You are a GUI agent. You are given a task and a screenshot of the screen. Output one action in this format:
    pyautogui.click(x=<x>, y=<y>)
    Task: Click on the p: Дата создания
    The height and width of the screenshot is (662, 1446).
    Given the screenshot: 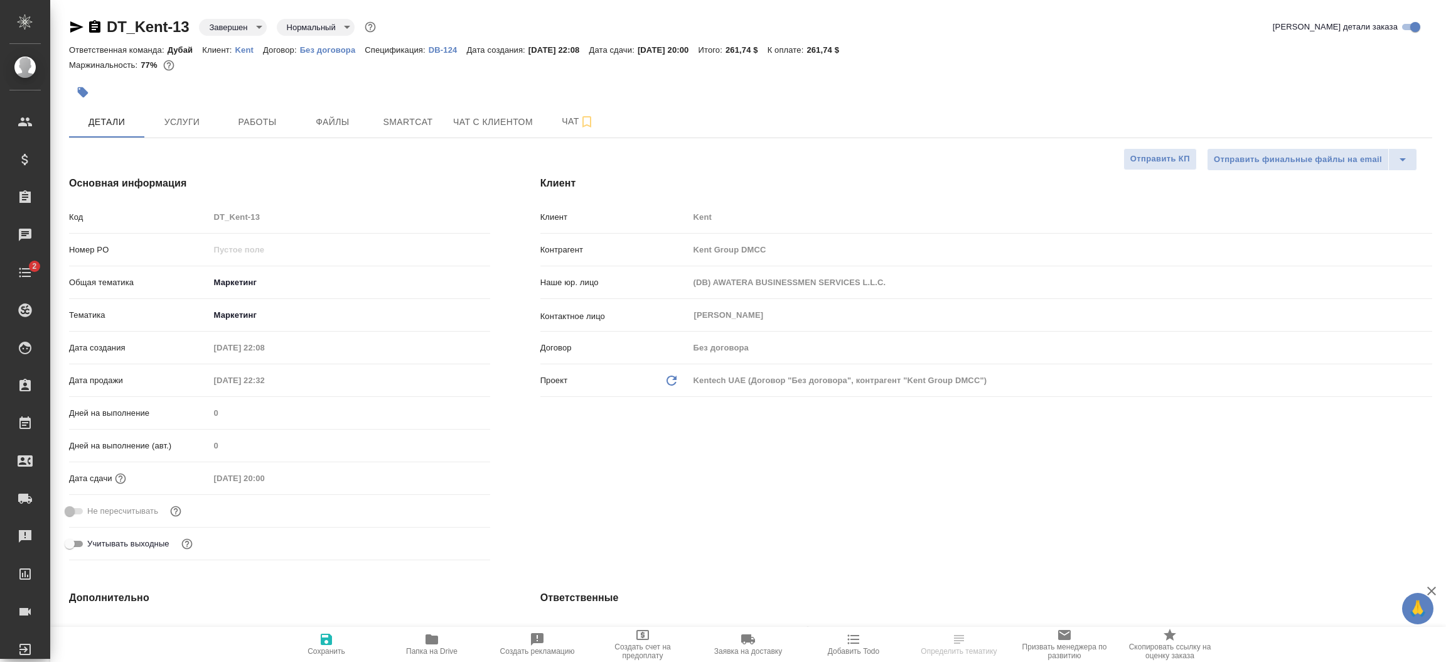 What is the action you would take?
    pyautogui.click(x=139, y=348)
    